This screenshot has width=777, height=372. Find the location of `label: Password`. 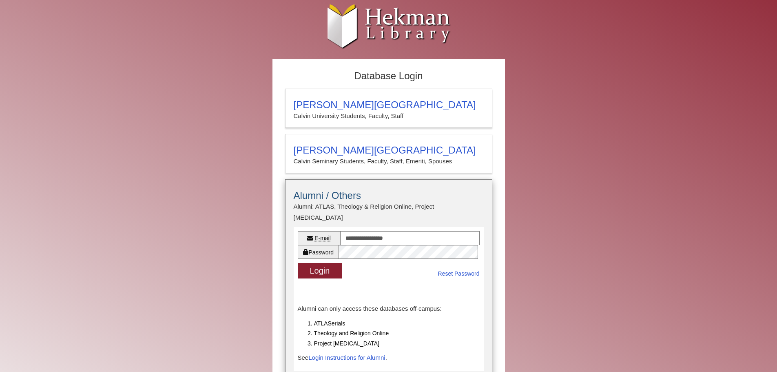

label: Password is located at coordinates (318, 252).